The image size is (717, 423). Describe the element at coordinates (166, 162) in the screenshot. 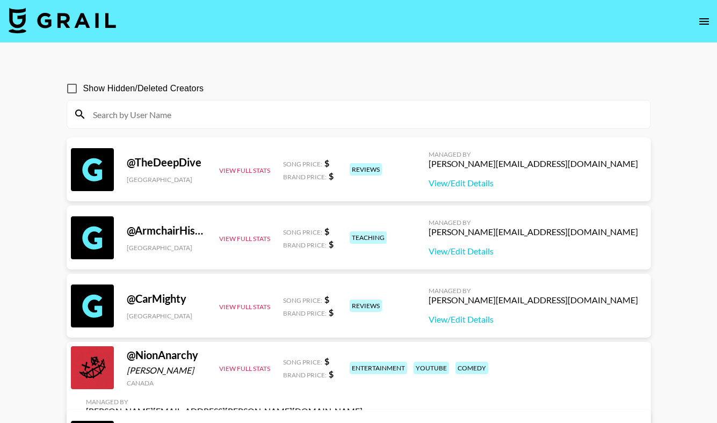

I see `div: @ TheDeepDive` at that location.